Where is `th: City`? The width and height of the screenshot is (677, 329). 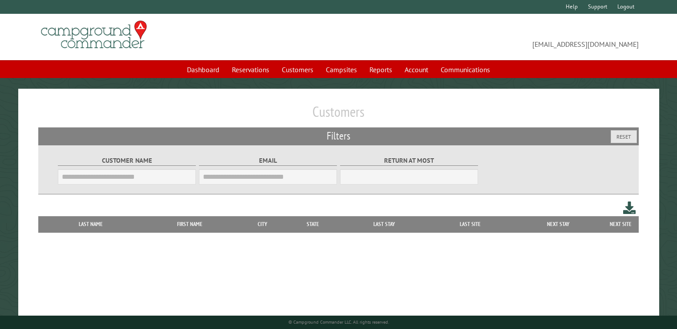 th: City is located at coordinates (263, 224).